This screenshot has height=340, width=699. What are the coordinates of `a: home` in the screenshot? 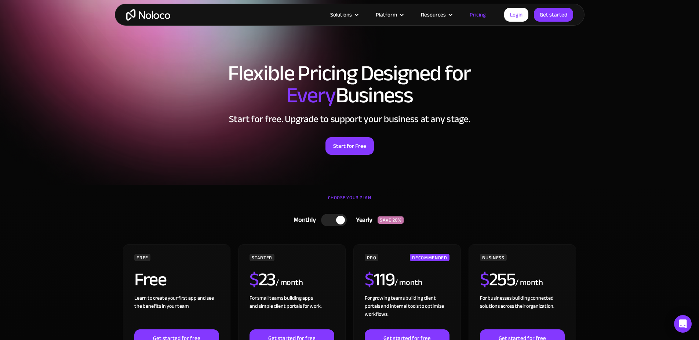 It's located at (148, 15).